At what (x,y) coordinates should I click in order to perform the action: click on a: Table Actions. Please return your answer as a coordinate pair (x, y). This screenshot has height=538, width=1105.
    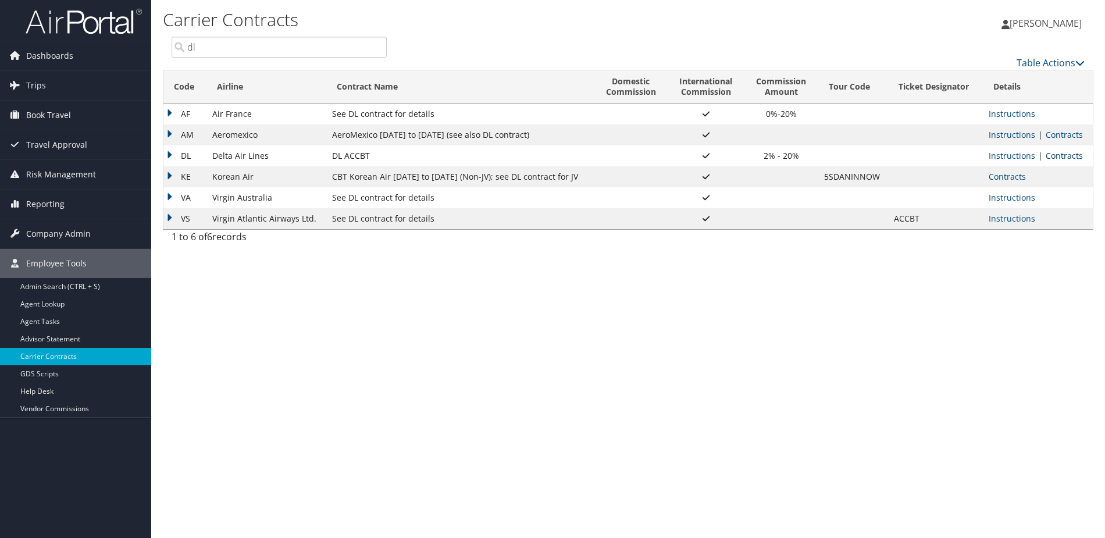
    Looking at the image, I should click on (1051, 63).